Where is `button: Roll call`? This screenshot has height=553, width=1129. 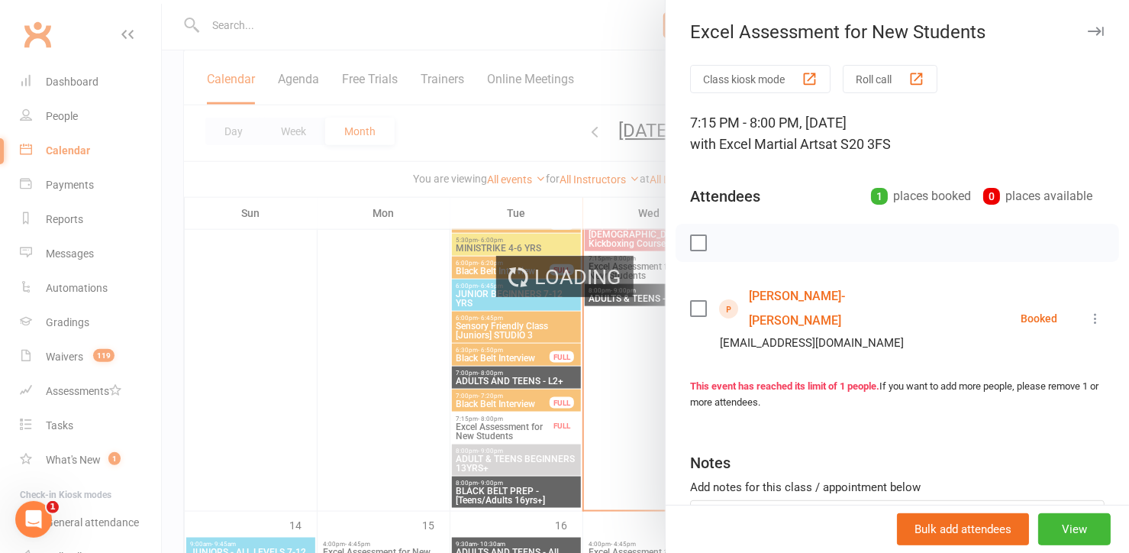
button: Roll call is located at coordinates (890, 79).